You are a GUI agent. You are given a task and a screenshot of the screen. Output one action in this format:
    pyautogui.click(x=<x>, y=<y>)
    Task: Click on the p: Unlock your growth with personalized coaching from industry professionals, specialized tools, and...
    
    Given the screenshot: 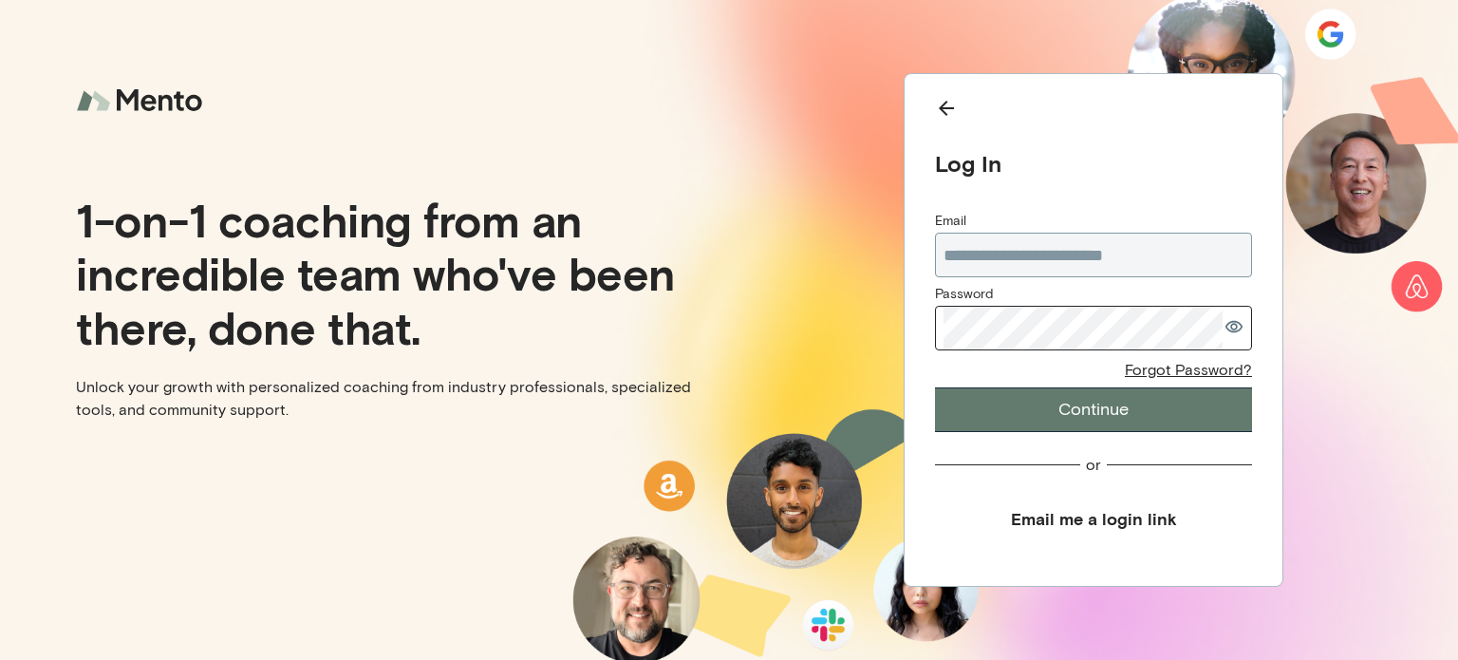 What is the action you would take?
    pyautogui.click(x=395, y=399)
    